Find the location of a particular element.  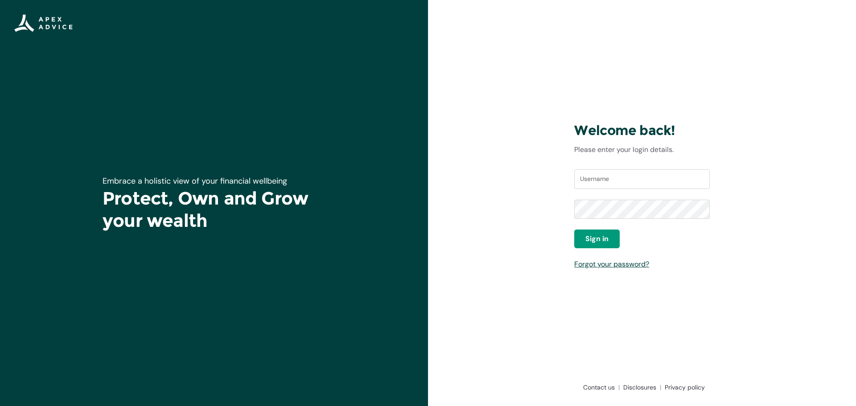

h1: Protect, Own and Grow your wealth is located at coordinates (214, 209).